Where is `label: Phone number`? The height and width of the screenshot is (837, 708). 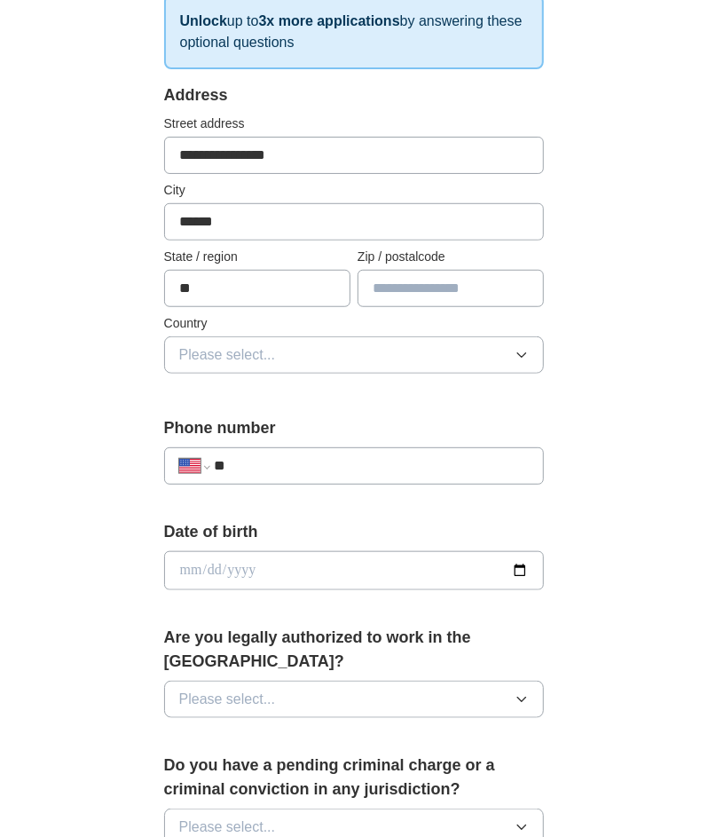
label: Phone number is located at coordinates (354, 428).